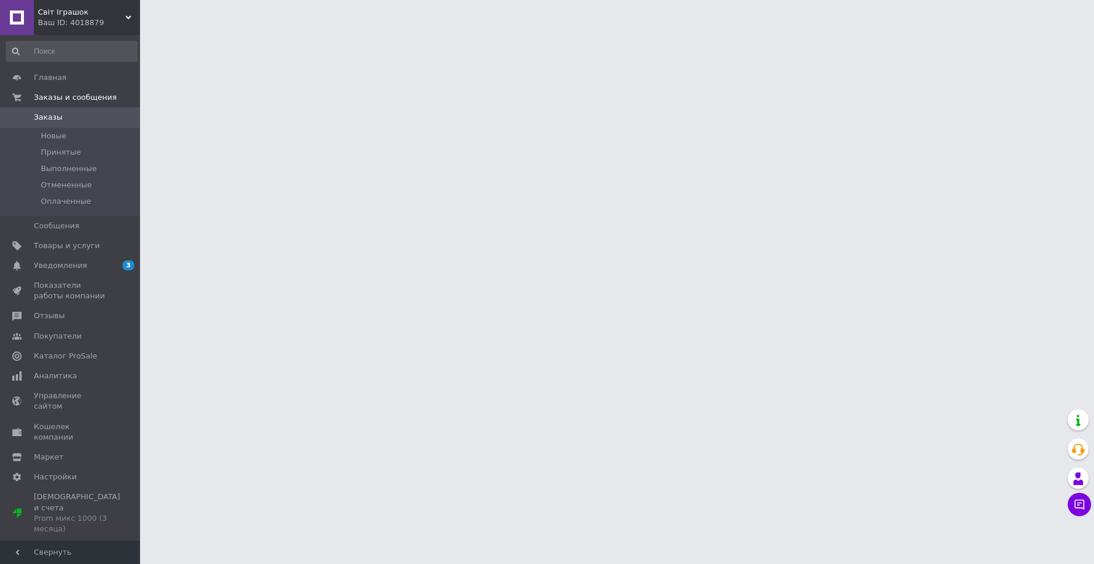 Image resolution: width=1094 pixels, height=564 pixels. What do you see at coordinates (89, 23) in the screenshot?
I see `div: Ваш ID: 4018879` at bounding box center [89, 23].